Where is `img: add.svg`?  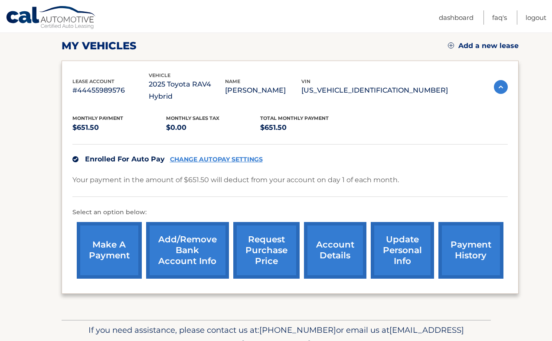 img: add.svg is located at coordinates (451, 45).